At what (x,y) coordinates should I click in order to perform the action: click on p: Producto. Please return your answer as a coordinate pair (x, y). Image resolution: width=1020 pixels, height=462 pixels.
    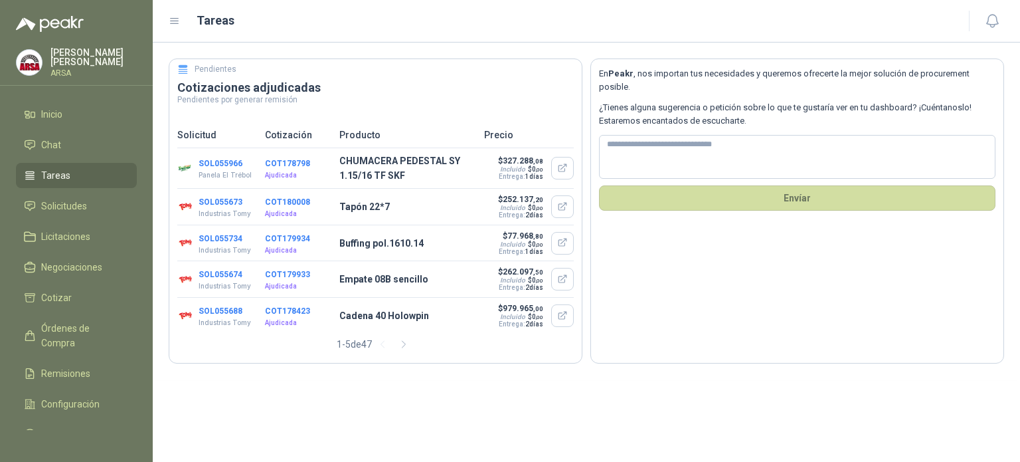
    Looking at the image, I should click on (408, 135).